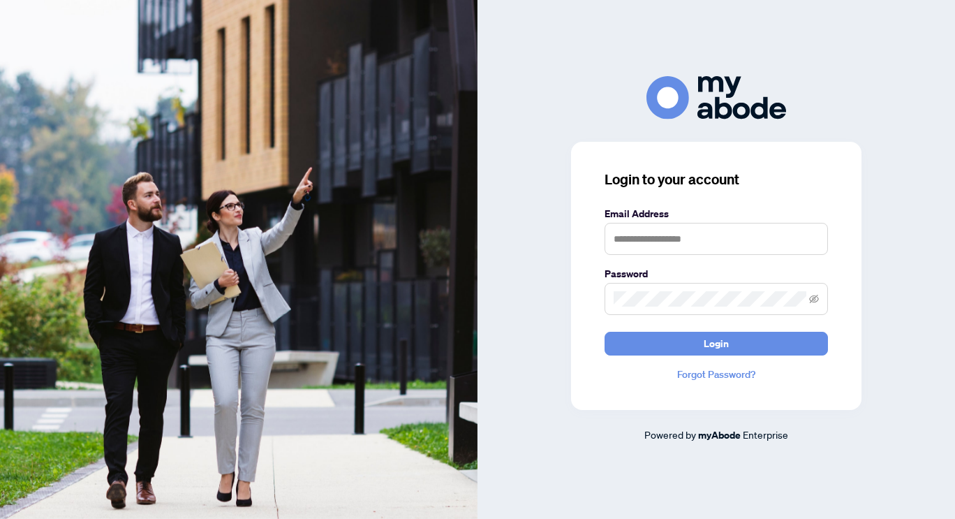 This screenshot has height=519, width=955. What do you see at coordinates (716, 274) in the screenshot?
I see `label: Password` at bounding box center [716, 274].